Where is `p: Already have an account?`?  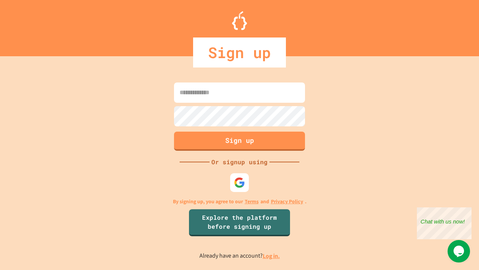 p: Already have an account? is located at coordinates (240, 255).